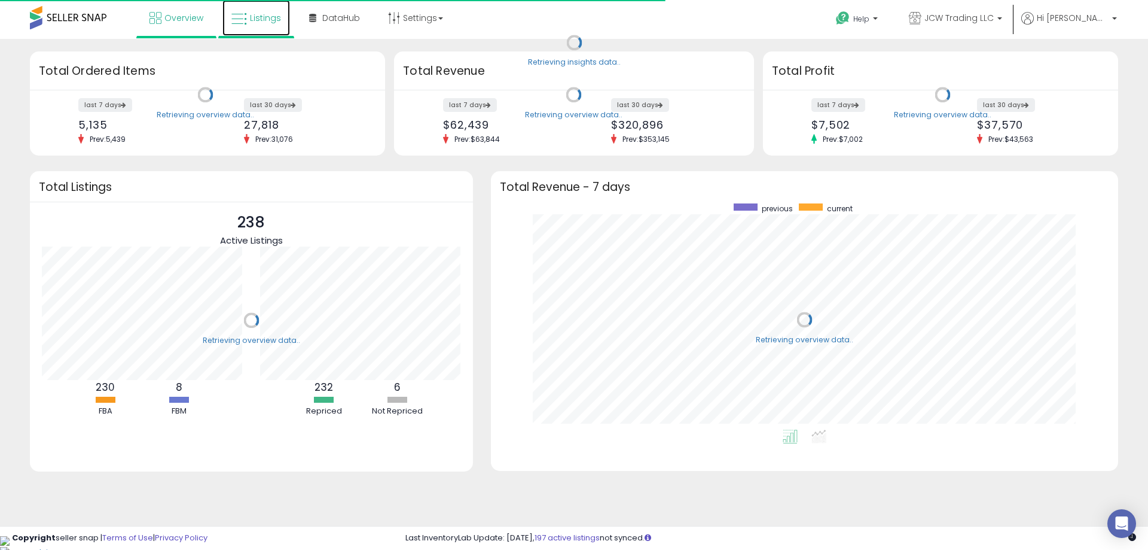  What do you see at coordinates (266, 18) in the screenshot?
I see `span: Listings` at bounding box center [266, 18].